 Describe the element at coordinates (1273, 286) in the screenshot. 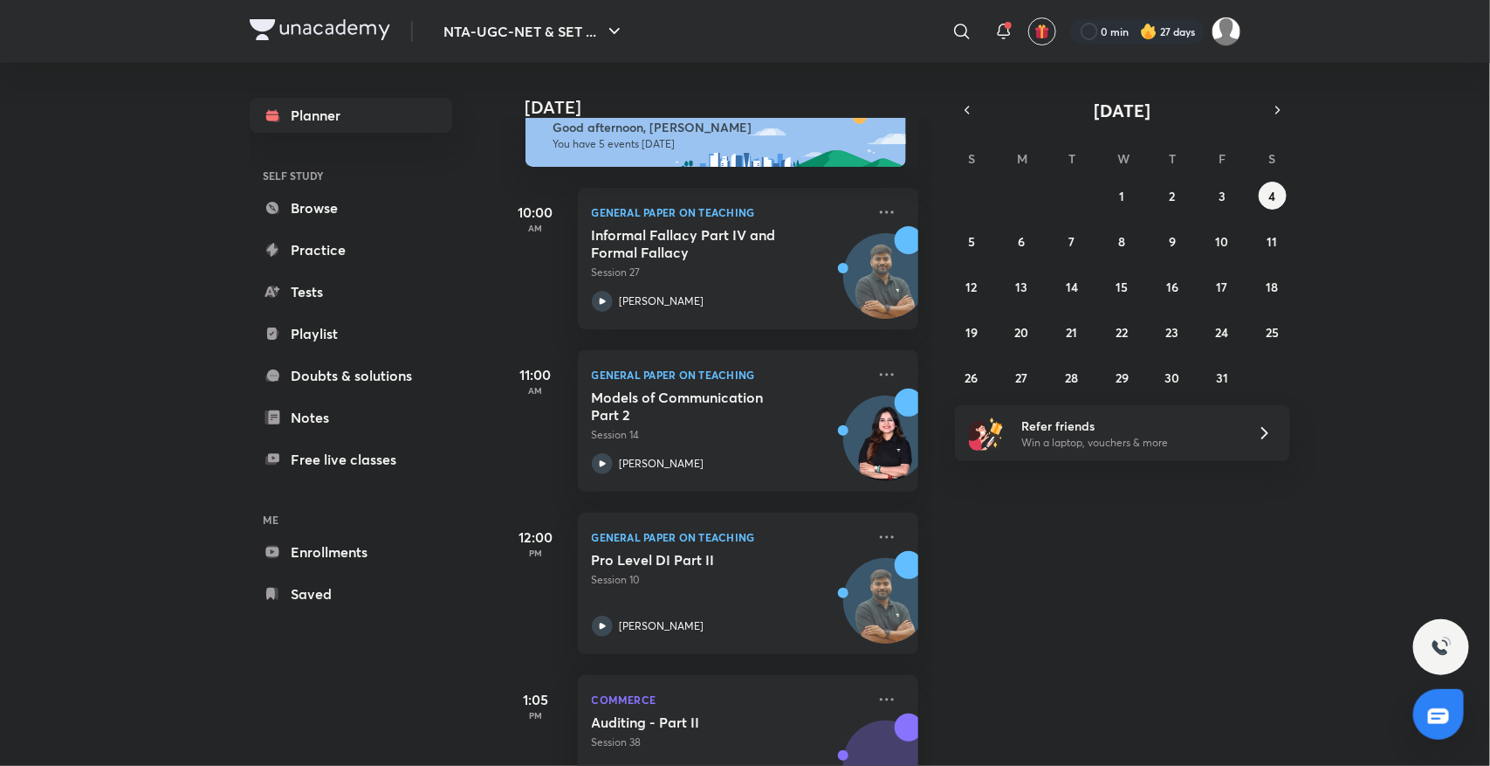

I see `abbr: October 18, 2025` at that location.